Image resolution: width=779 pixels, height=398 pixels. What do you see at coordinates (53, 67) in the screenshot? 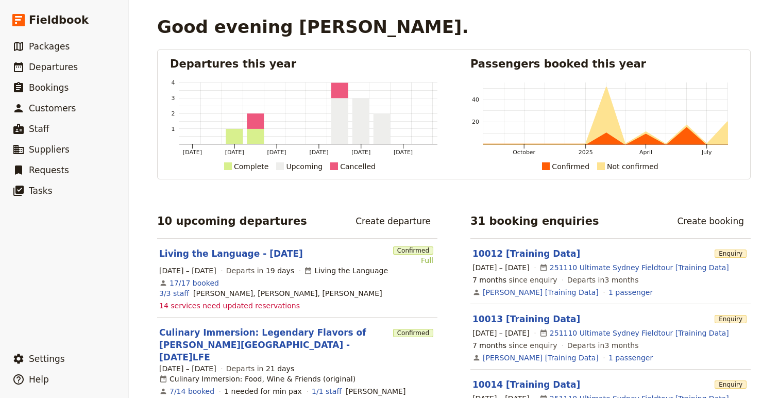
I see `span: Departures` at bounding box center [53, 67].